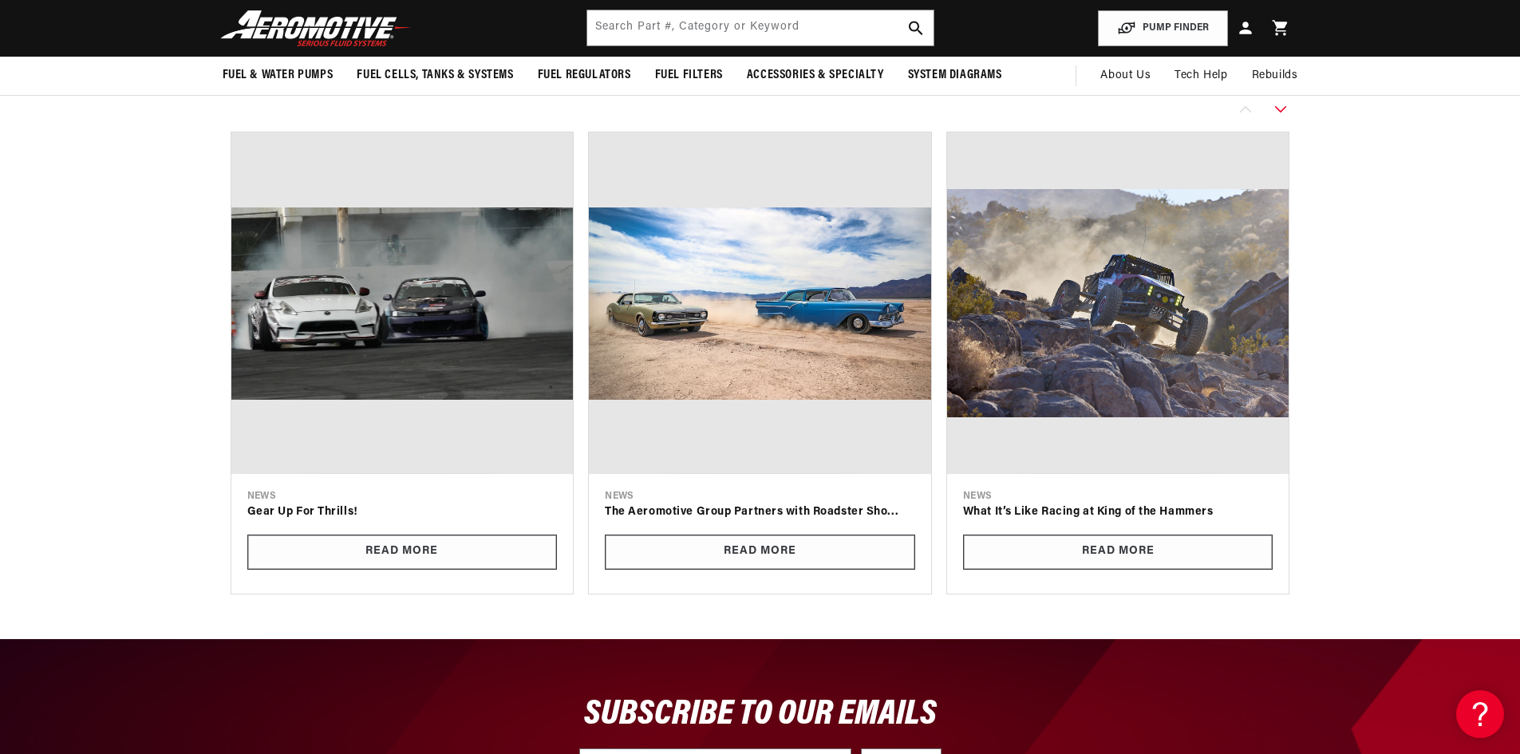  Describe the element at coordinates (688, 75) in the screenshot. I see `summary: Fuel Filters` at that location.